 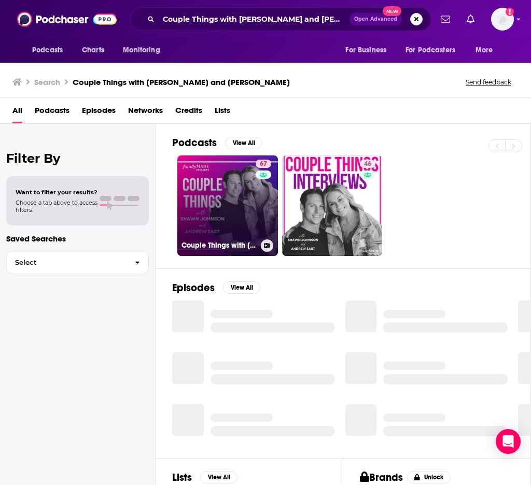 What do you see at coordinates (368, 164) in the screenshot?
I see `span: 46` at bounding box center [368, 164].